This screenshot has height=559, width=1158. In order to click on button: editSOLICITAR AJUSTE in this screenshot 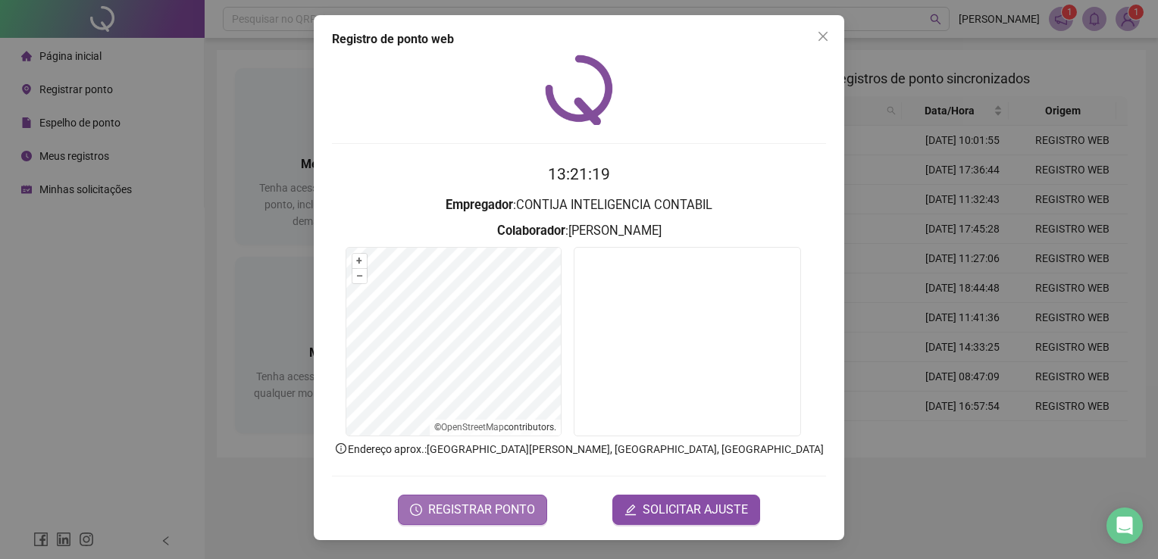, I will do `click(686, 510)`.